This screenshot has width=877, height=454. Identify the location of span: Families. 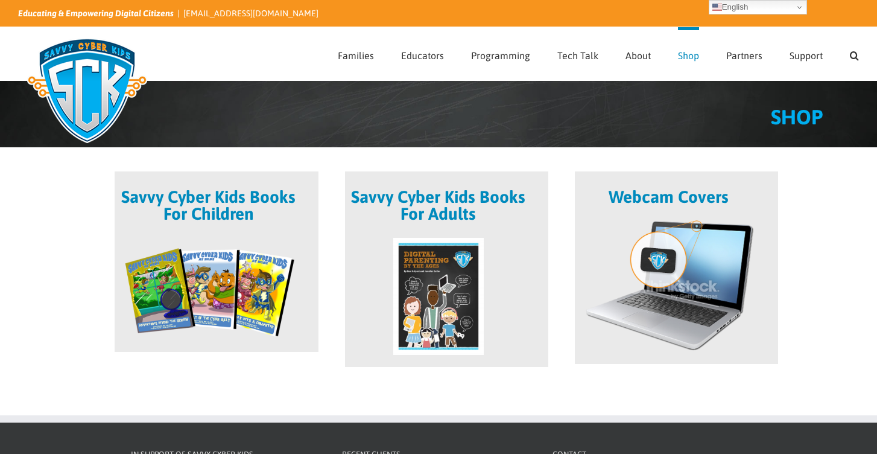
(356, 56).